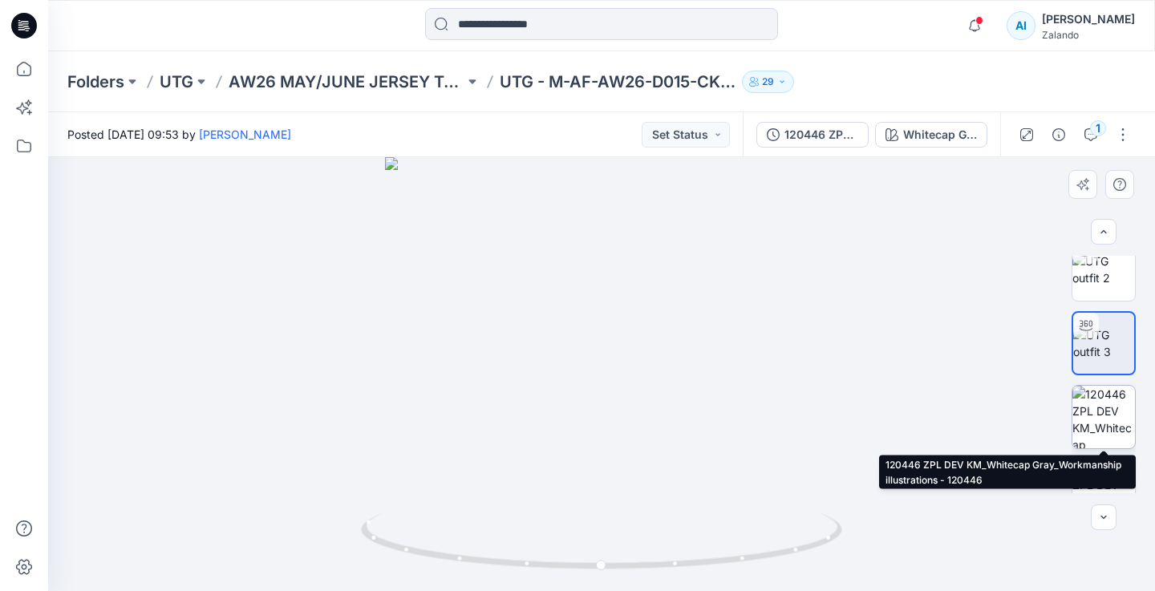 The height and width of the screenshot is (591, 1155). Describe the element at coordinates (617, 82) in the screenshot. I see `p: UTG - M-AF-AW26-D015-CK / 120446` at that location.